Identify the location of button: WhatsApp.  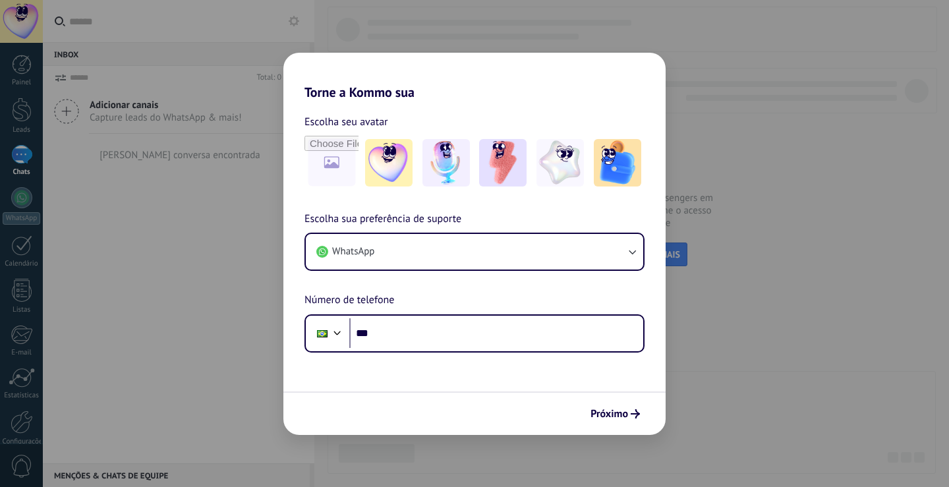
(475, 252).